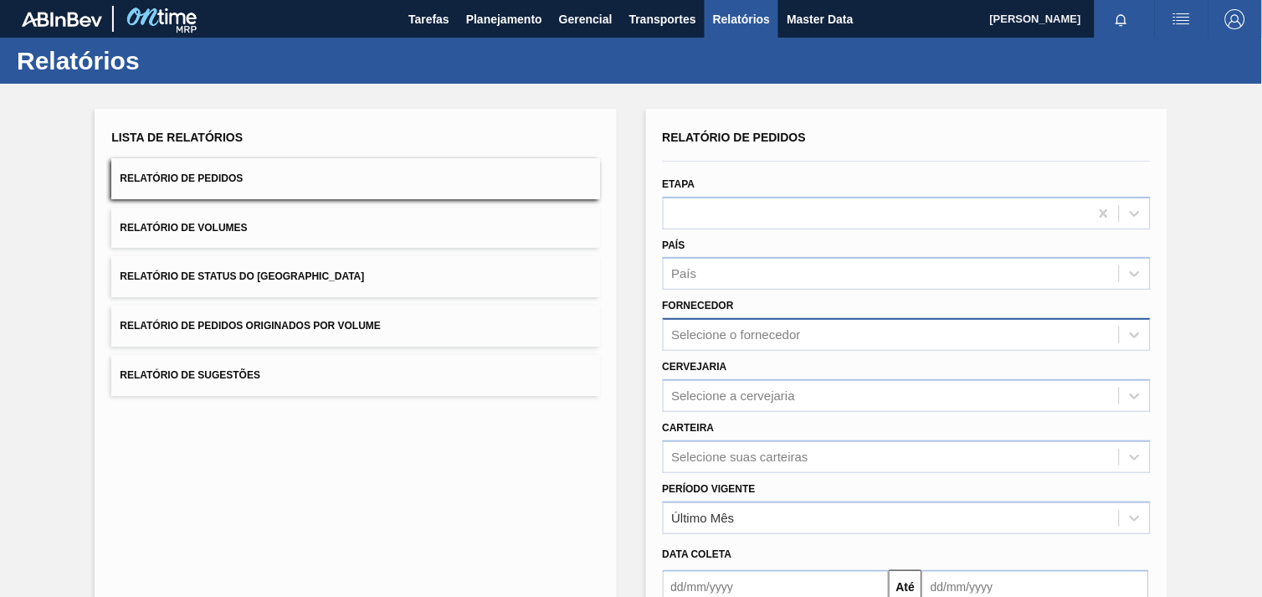 The height and width of the screenshot is (597, 1262). Describe the element at coordinates (740, 456) in the screenshot. I see `div: Selecione suas carteiras` at that location.